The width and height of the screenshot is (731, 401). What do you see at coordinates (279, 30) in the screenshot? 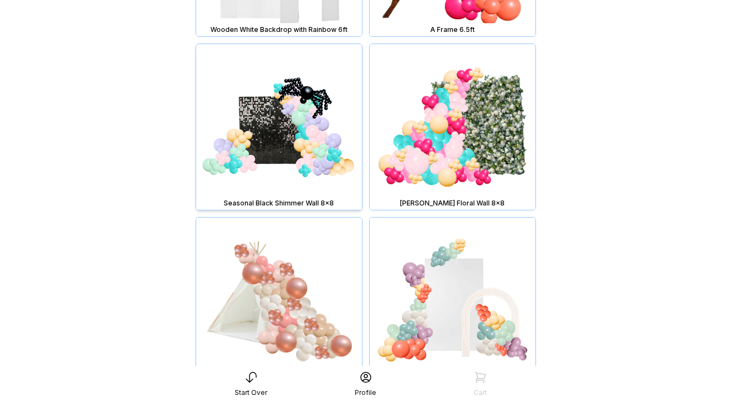
I see `div: Wooden White Backdrop with Rainbow 6ft` at bounding box center [279, 30].